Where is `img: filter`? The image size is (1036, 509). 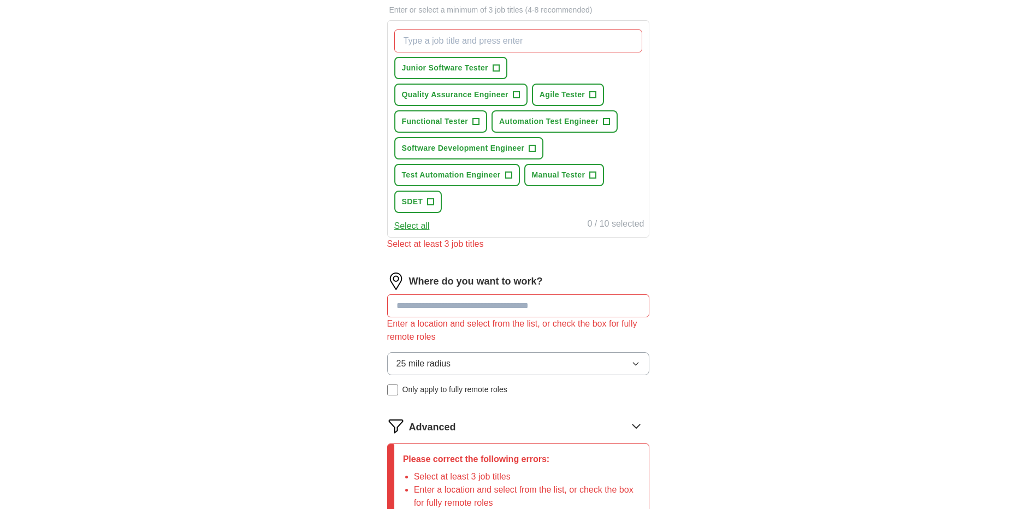 img: filter is located at coordinates (396, 426).